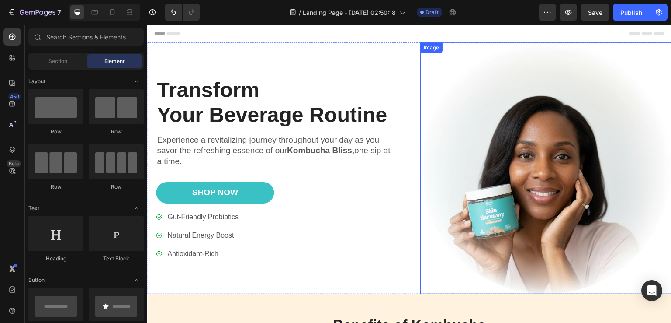 The width and height of the screenshot is (671, 323). Describe the element at coordinates (37, 81) in the screenshot. I see `span: Layout` at that location.